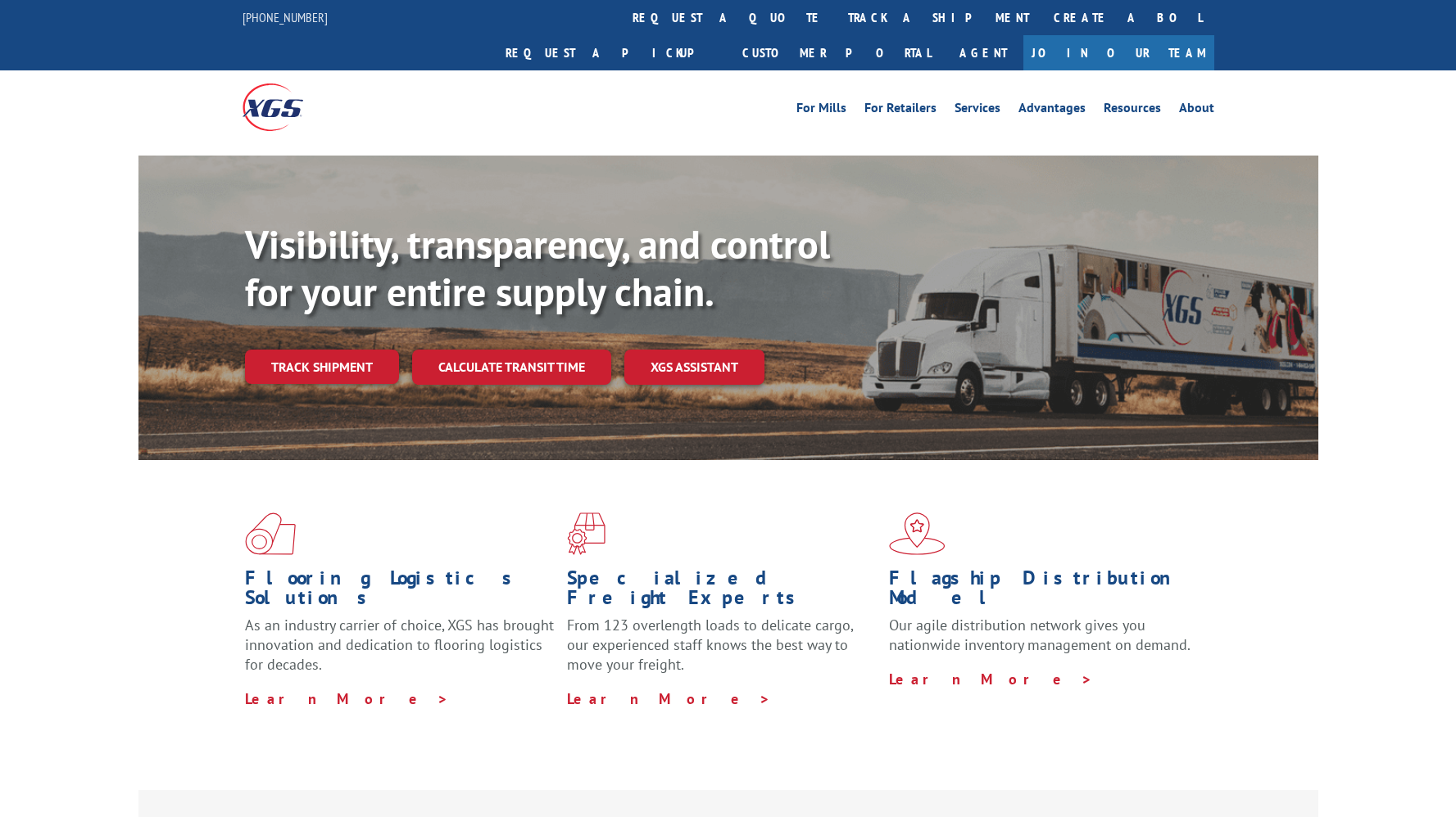 This screenshot has width=1456, height=817. What do you see at coordinates (1118, 52) in the screenshot?
I see `a: Join Our Team` at bounding box center [1118, 52].